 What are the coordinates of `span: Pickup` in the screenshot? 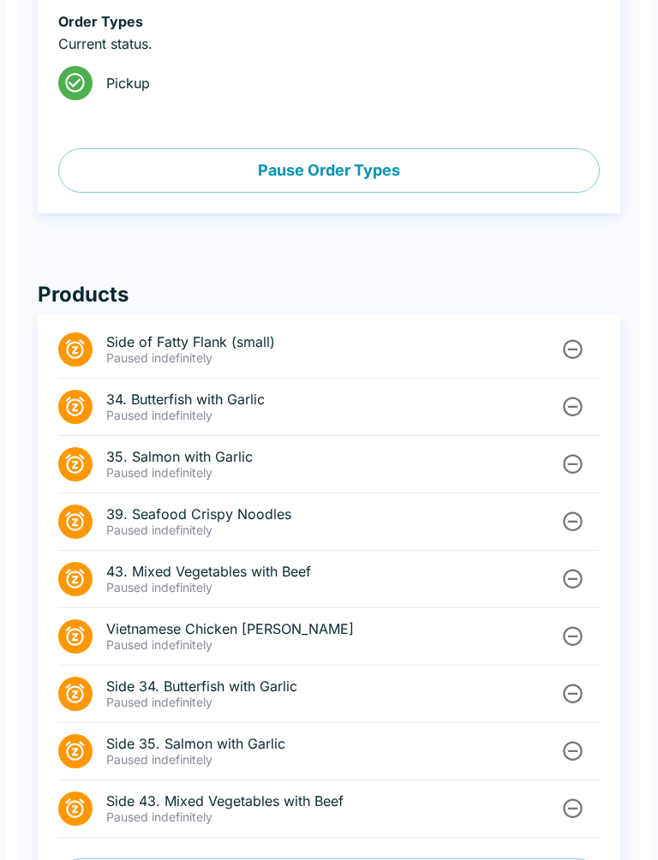 It's located at (346, 84).